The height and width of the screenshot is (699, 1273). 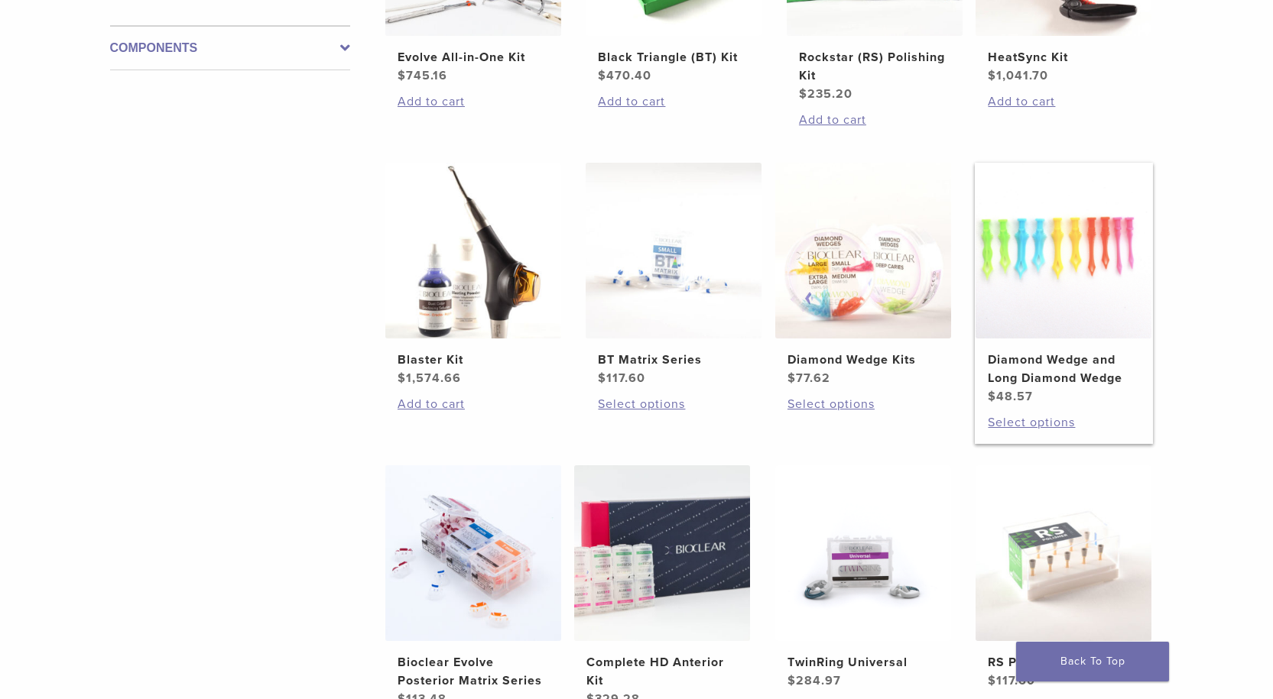 I want to click on h2: Evolve All-in-One Kit, so click(x=473, y=57).